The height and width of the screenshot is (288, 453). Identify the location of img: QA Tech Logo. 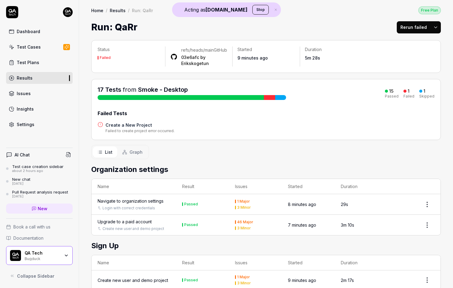
(16, 256).